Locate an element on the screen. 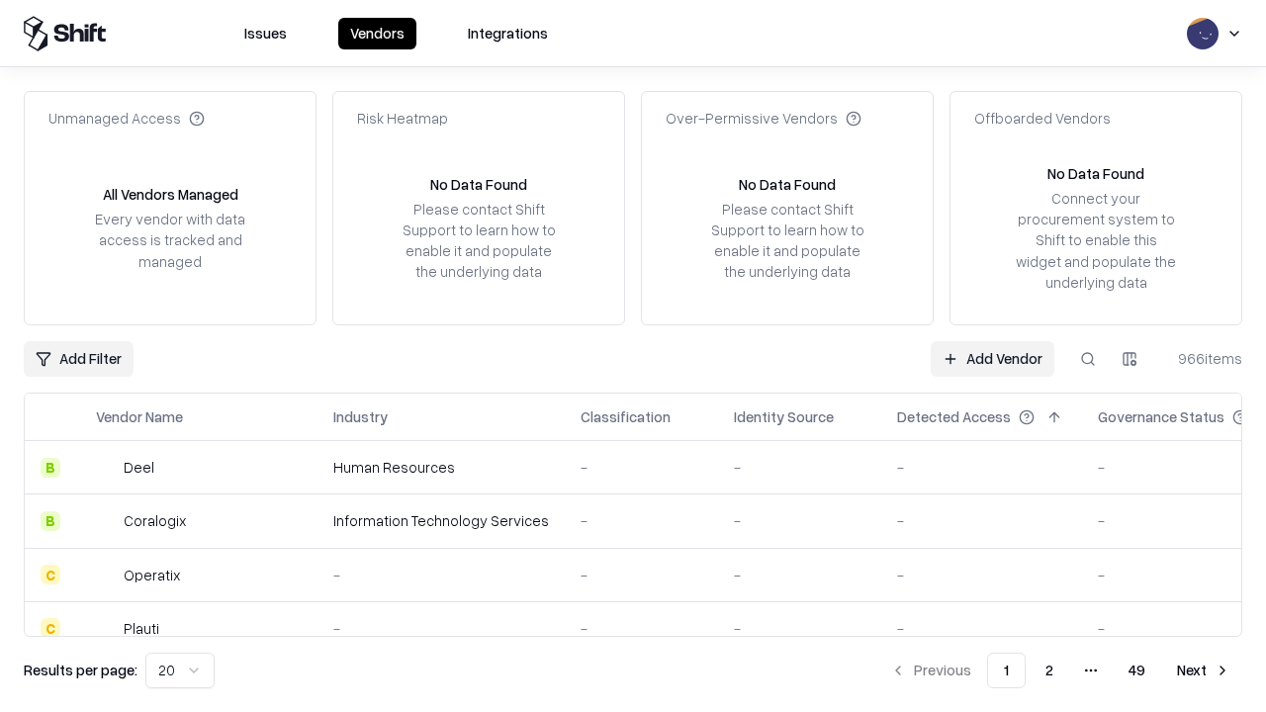 This screenshot has height=712, width=1266. div: Information Technology Services is located at coordinates (441, 520).